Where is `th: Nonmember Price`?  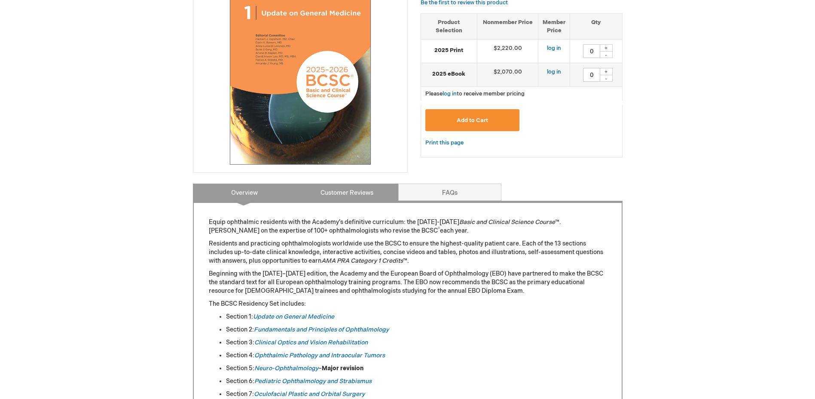 th: Nonmember Price is located at coordinates (507, 26).